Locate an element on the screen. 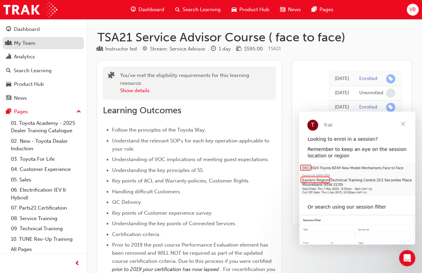 This screenshot has width=422, height=273. button: VB is located at coordinates (412, 10).